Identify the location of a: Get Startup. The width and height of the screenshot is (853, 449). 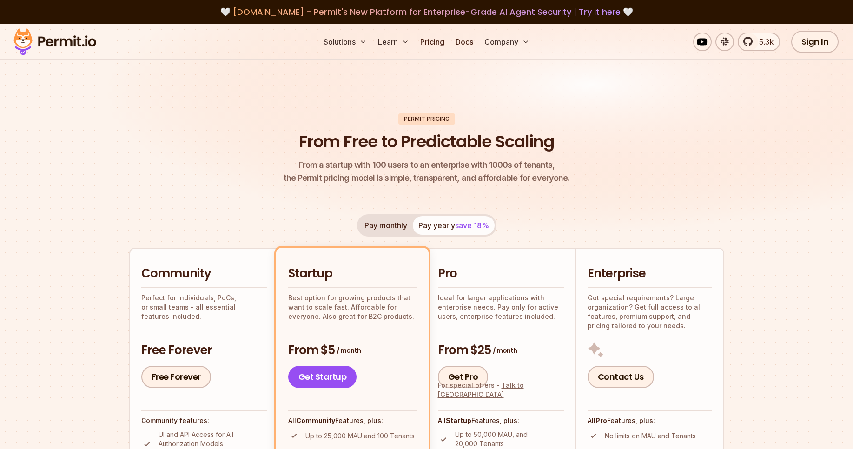
(323, 377).